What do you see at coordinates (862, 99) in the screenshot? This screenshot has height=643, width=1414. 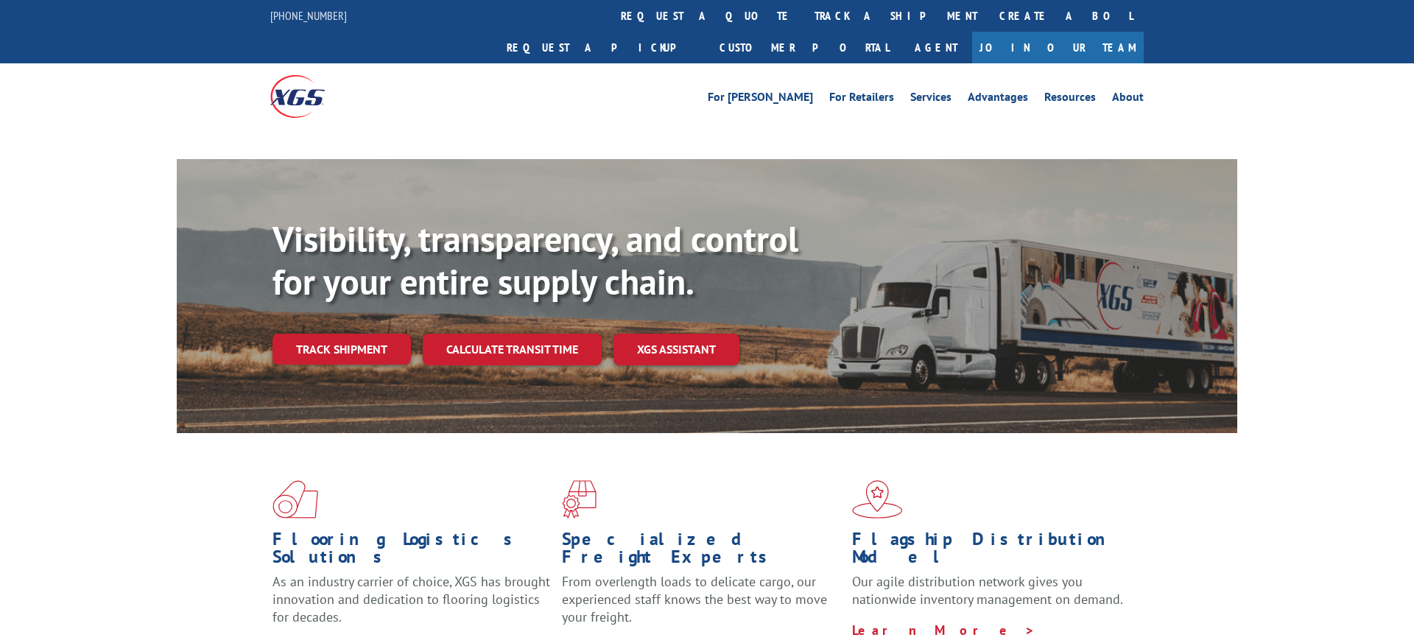 I see `a: For Retailers` at bounding box center [862, 99].